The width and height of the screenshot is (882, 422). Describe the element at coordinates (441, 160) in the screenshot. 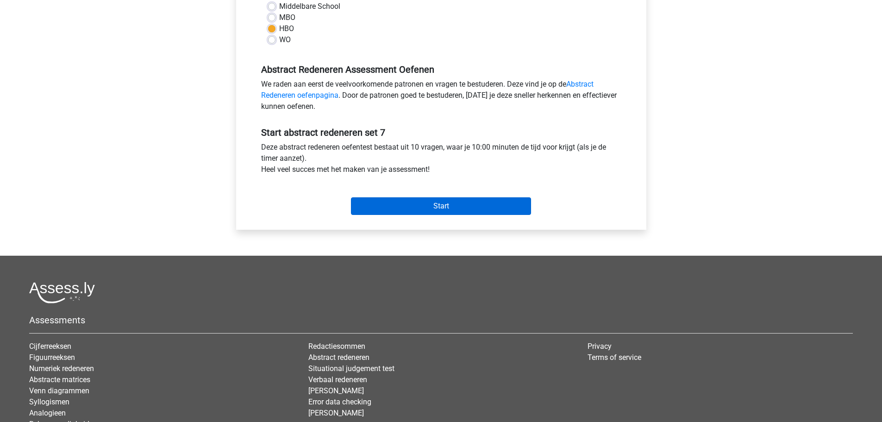

I see `div: Deze abstract redeneren oefentest bestaat uit 10 vragen, waar je 10:00 minuten de tijd voor krijg...` at that location.